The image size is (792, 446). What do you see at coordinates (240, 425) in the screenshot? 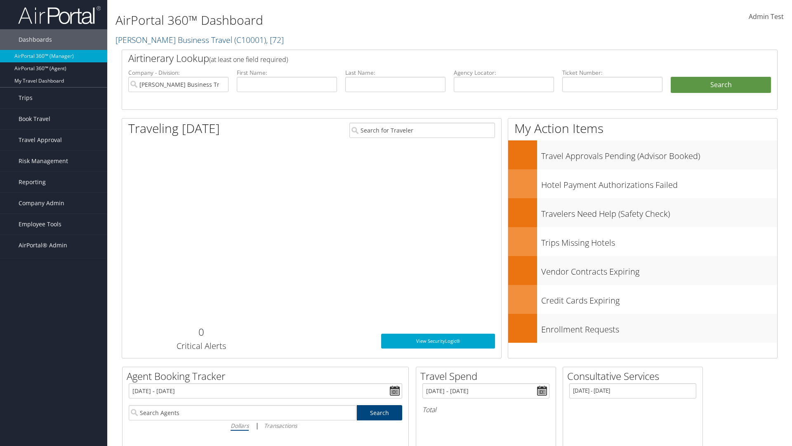
I see `i: Dollars` at bounding box center [240, 425].